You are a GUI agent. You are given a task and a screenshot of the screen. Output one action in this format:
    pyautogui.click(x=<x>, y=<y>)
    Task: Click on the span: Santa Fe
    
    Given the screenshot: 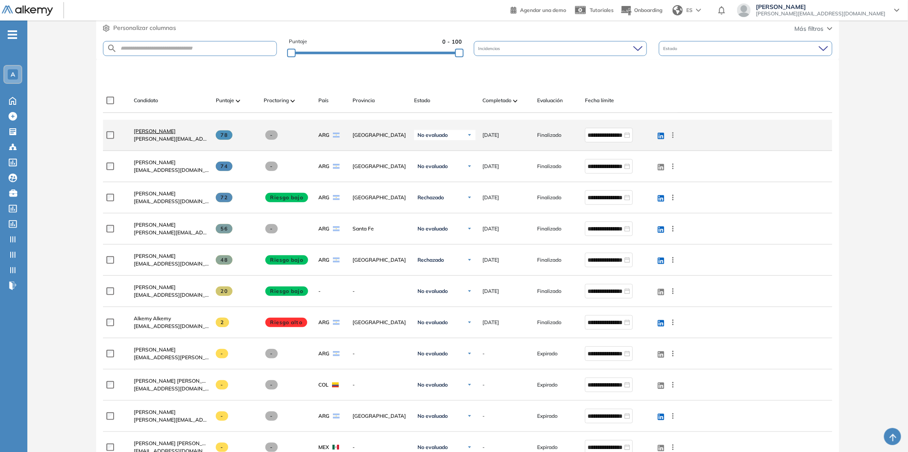 What is the action you would take?
    pyautogui.click(x=380, y=229)
    